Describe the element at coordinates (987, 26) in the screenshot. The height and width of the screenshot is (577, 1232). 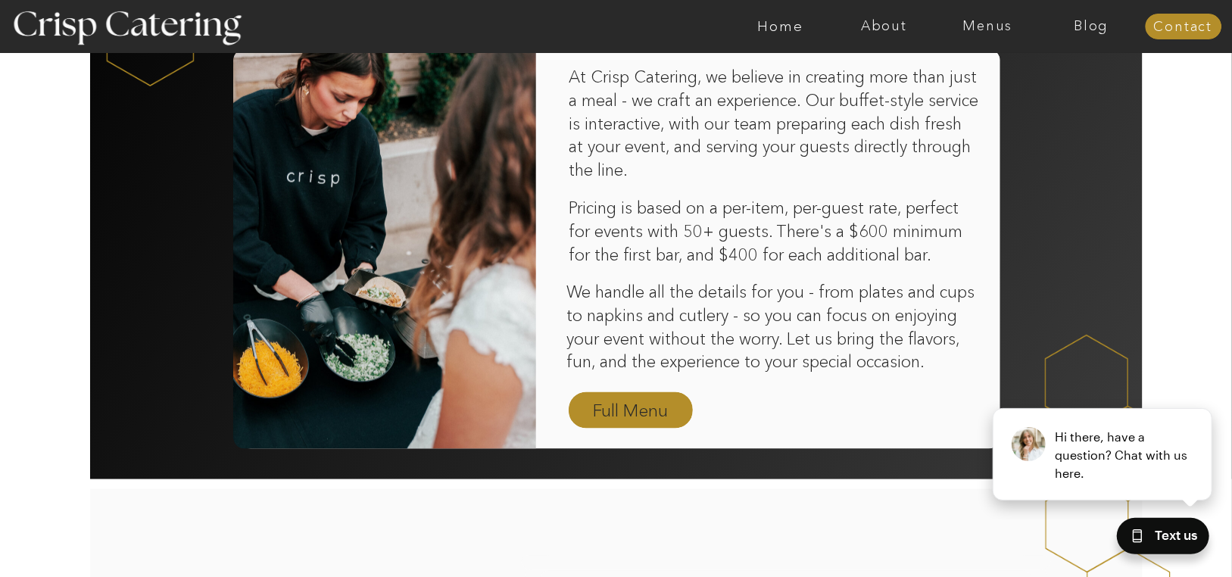
I see `nav: Menus` at that location.